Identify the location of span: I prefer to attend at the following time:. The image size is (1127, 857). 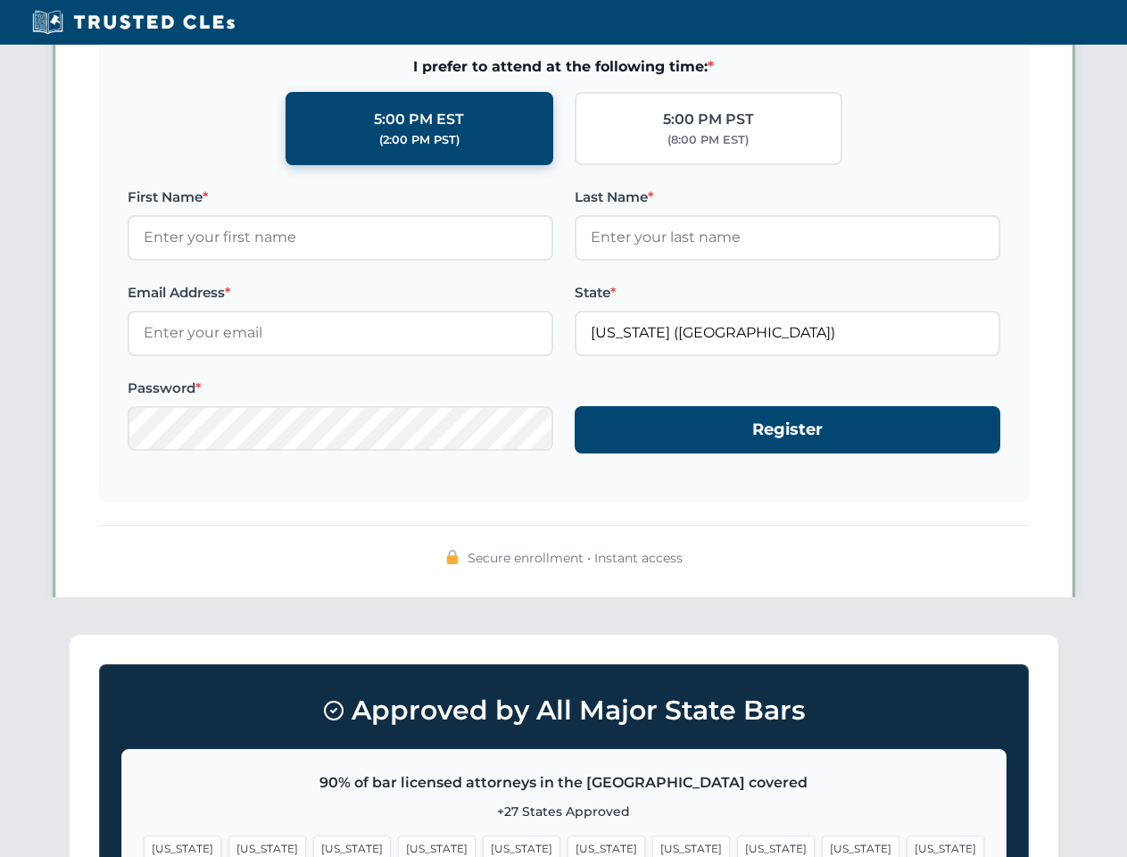
(564, 67).